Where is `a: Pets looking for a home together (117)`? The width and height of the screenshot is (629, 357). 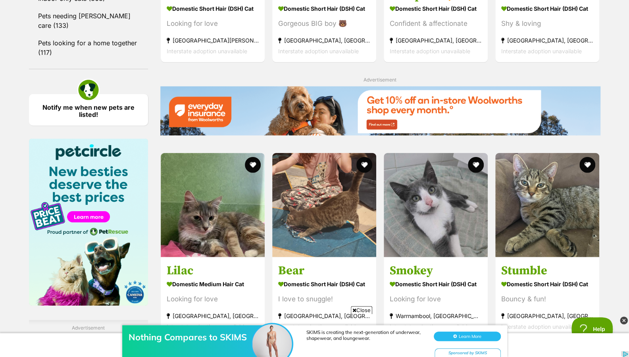
a: Pets looking for a home together (117) is located at coordinates (89, 48).